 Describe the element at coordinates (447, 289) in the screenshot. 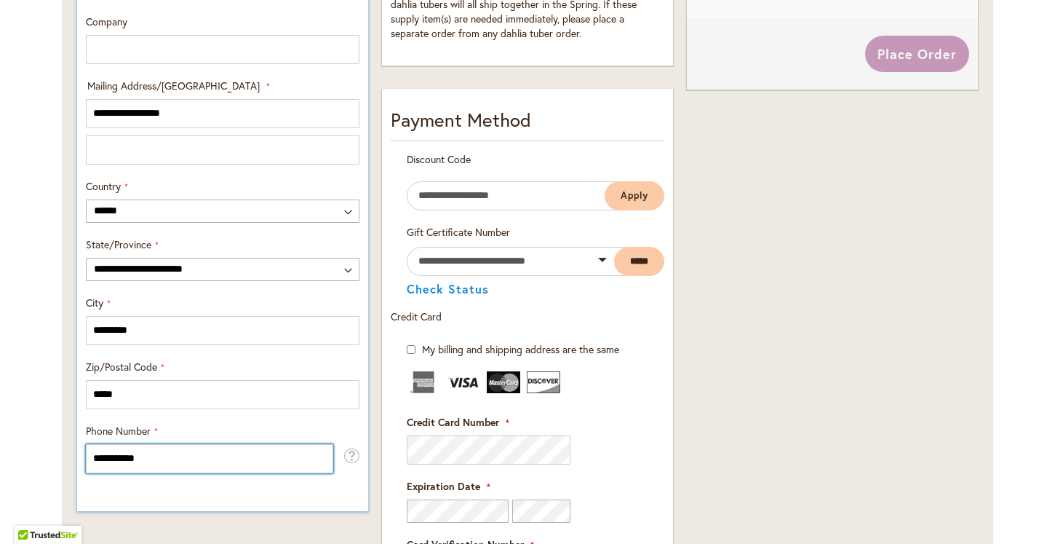

I see `button: Check Status` at that location.